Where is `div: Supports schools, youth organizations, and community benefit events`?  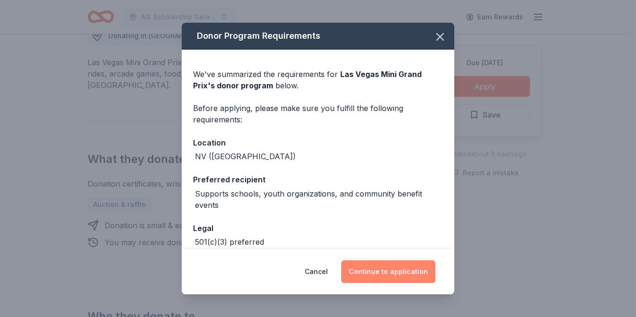 div: Supports schools, youth organizations, and community benefit events is located at coordinates (319, 200).